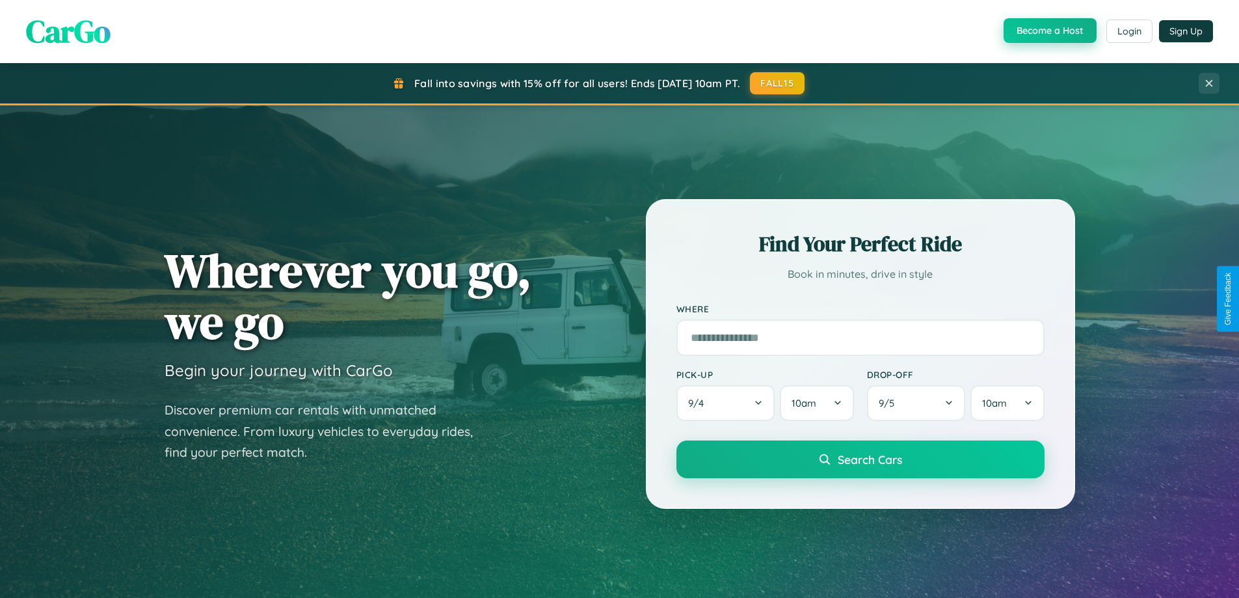 The height and width of the screenshot is (598, 1239). Describe the element at coordinates (327, 431) in the screenshot. I see `p: Discover premium car rentals with unmatched convenience. From luxury vehicles to everyday rides, ...` at that location.